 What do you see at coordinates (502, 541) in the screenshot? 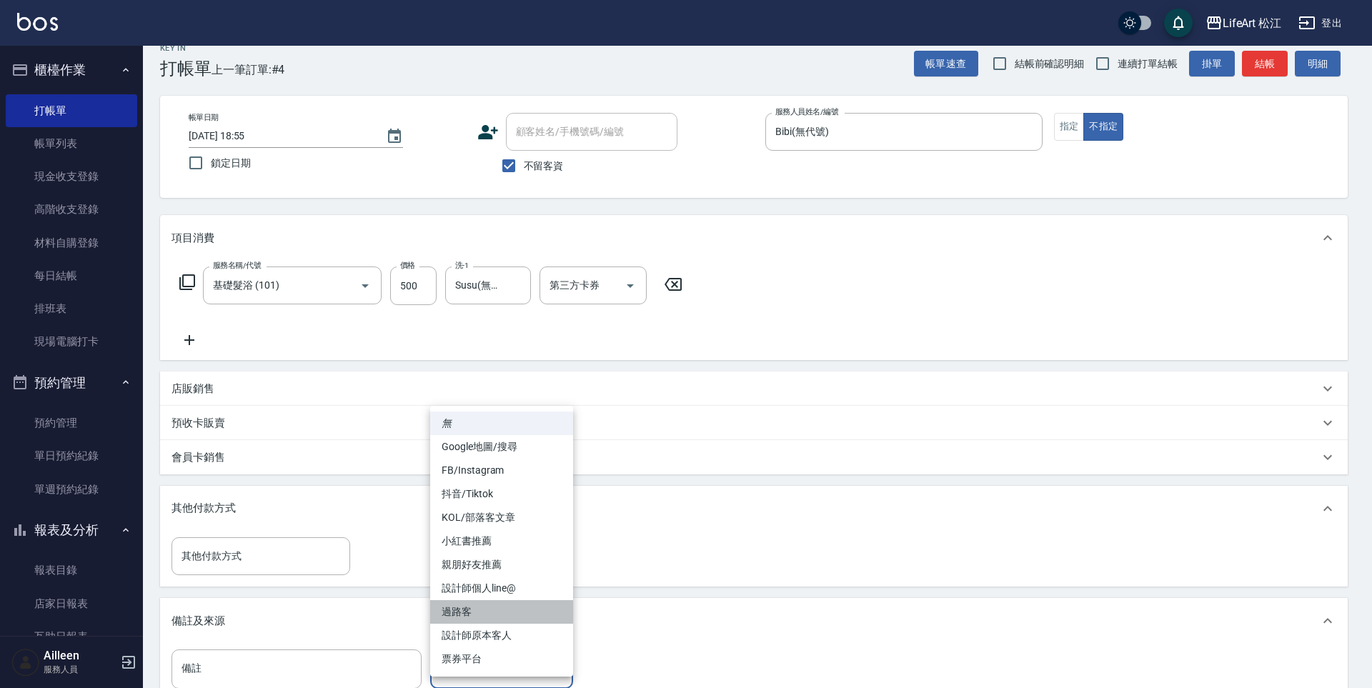
I see `li: 小紅書推薦` at bounding box center [502, 541].